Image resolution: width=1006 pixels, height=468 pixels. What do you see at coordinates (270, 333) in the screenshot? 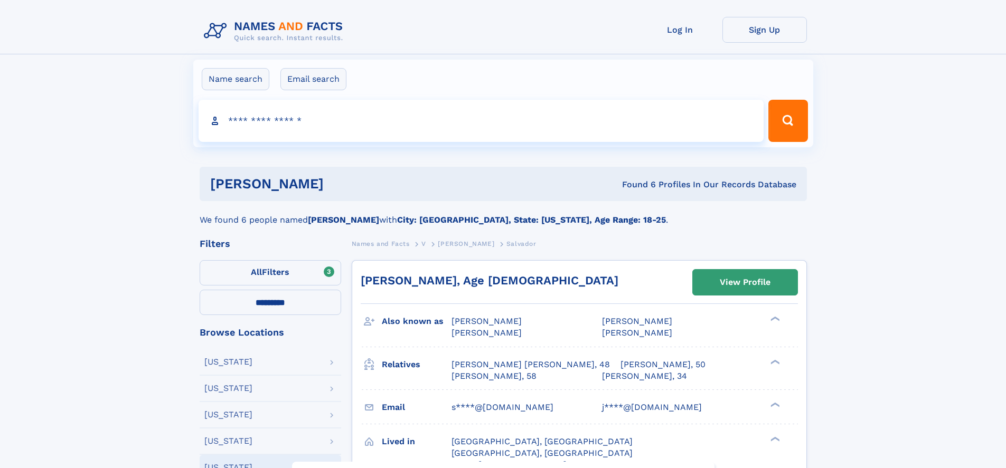
I see `div: Browse Locations` at bounding box center [270, 333].